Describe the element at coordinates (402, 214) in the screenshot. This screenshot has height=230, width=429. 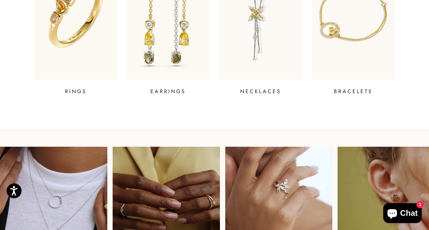
I see `inbox-online-store-chat: Shopify online store chat` at that location.